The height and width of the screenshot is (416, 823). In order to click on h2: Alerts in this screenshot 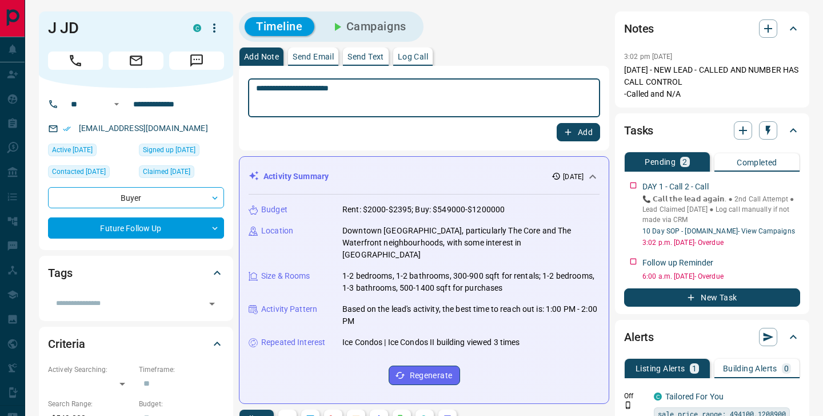, I will do `click(639, 337)`.